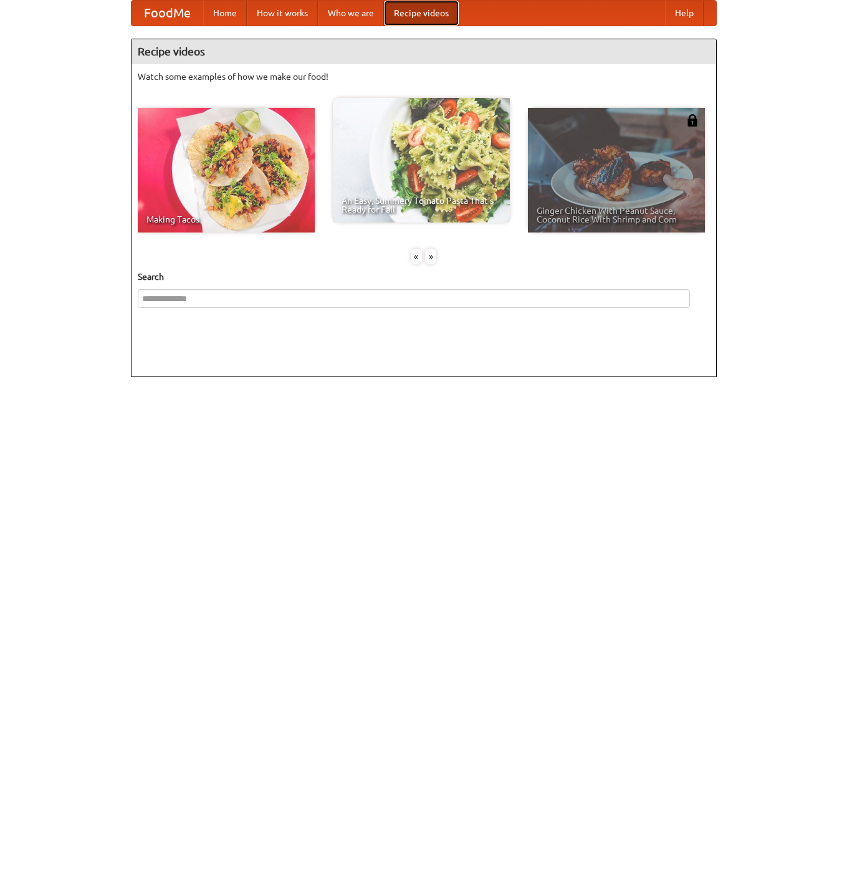  Describe the element at coordinates (424, 277) in the screenshot. I see `h5: Search` at that location.